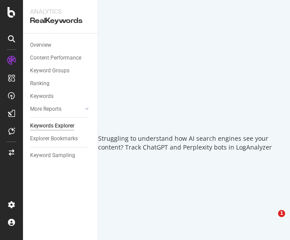  I want to click on div: Struggling to understand how AI search engines see your content? Track ChatGPT and Perplexity bot..., so click(194, 143).